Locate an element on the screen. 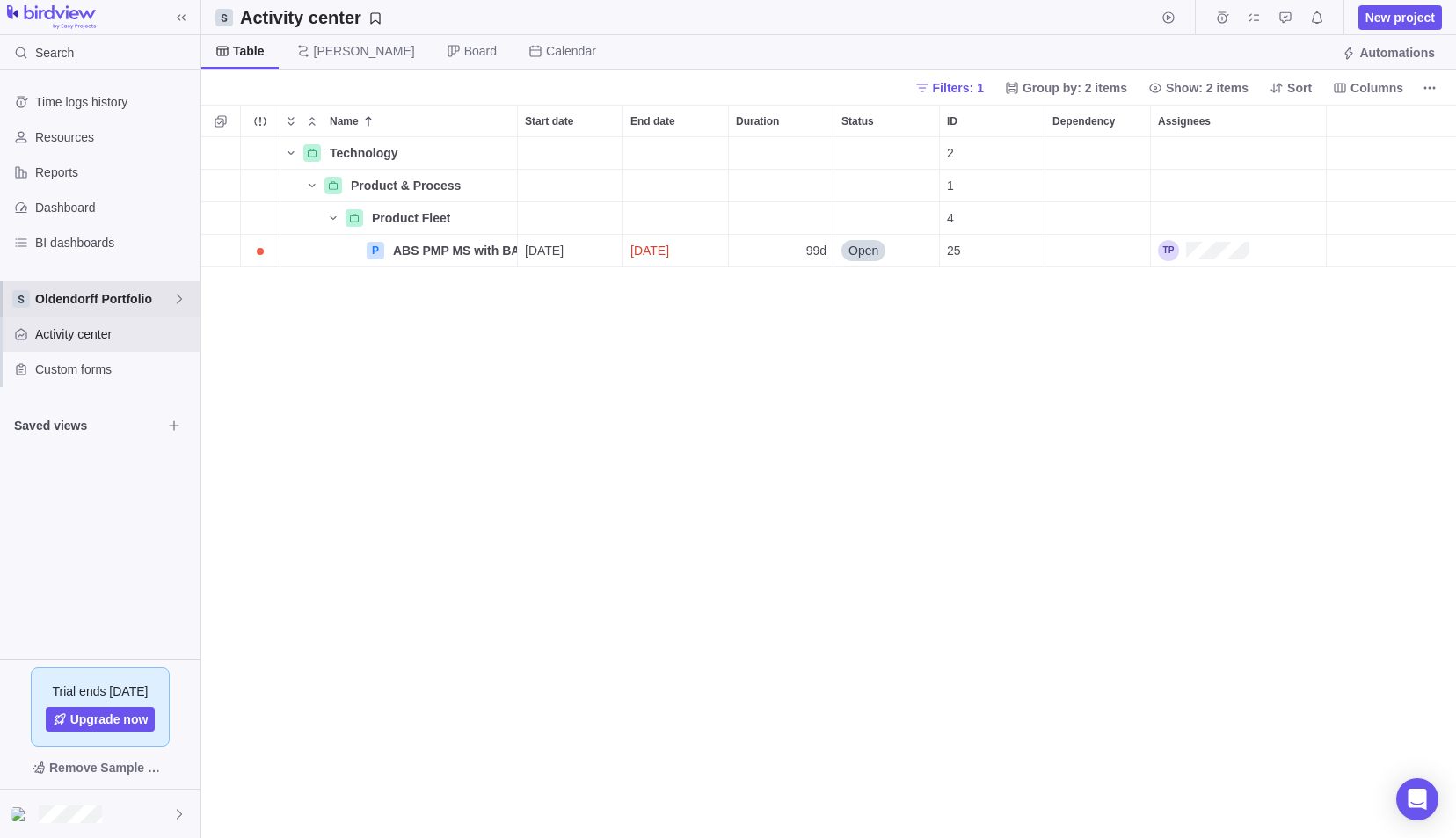 The height and width of the screenshot is (838, 1456). span: Board is located at coordinates (480, 51).